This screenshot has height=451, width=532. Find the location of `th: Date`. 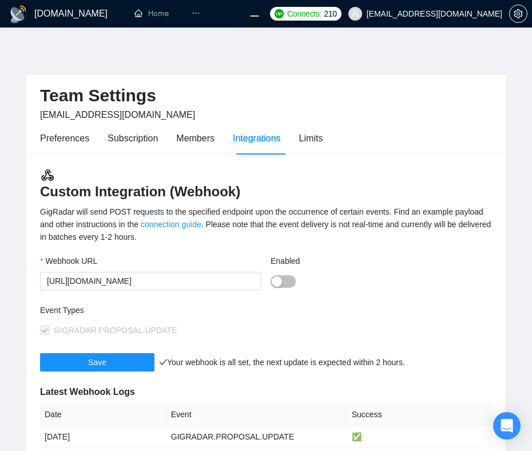

th: Date is located at coordinates (103, 414).